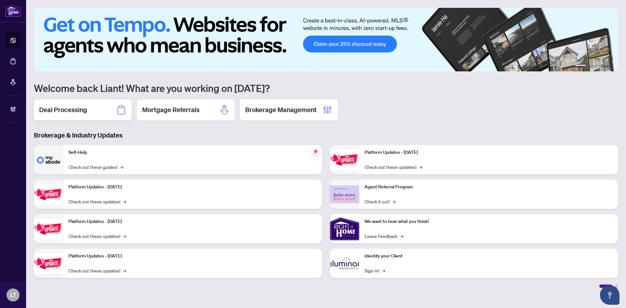  Describe the element at coordinates (581, 66) in the screenshot. I see `button: 1` at that location.